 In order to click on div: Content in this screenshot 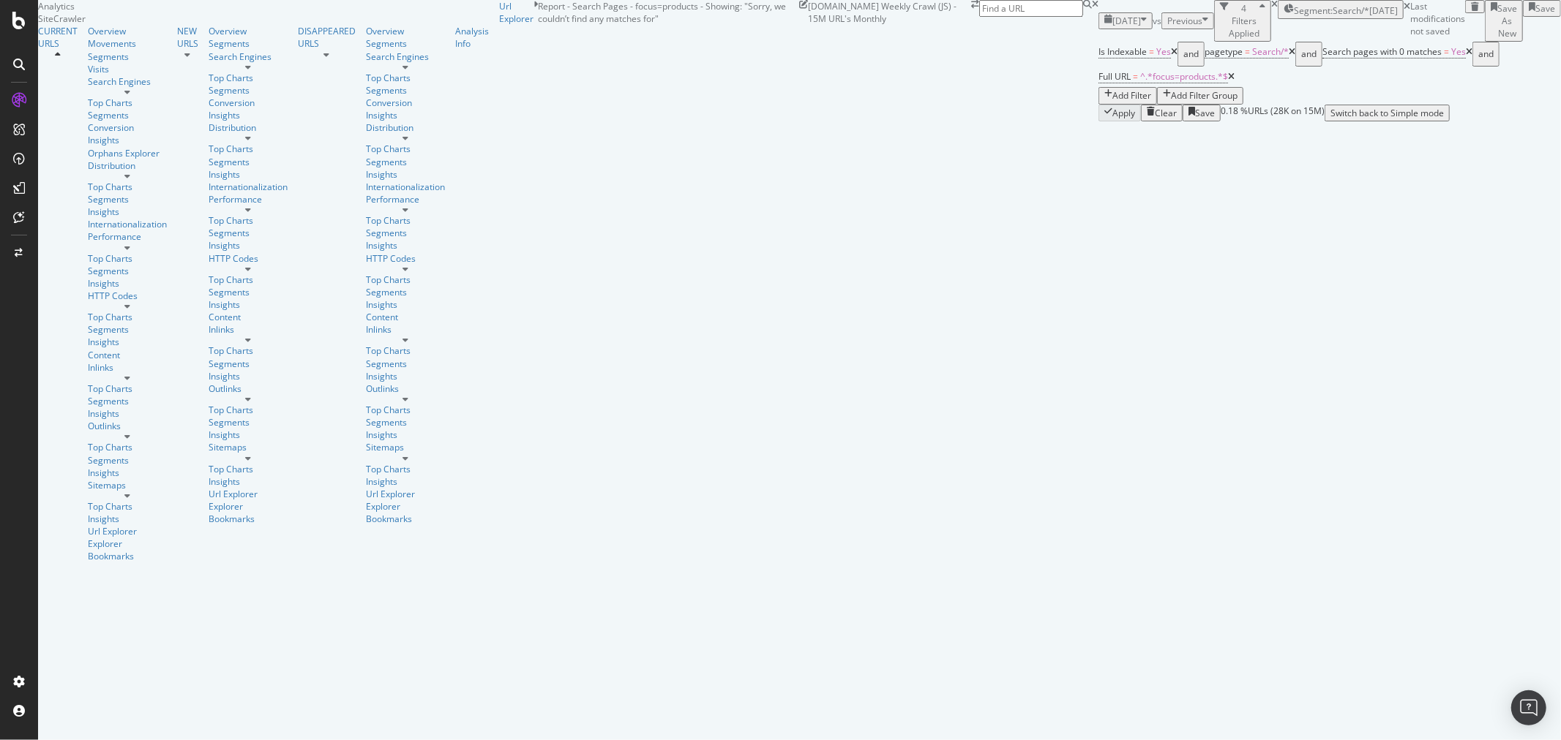, I will do `click(248, 317)`.